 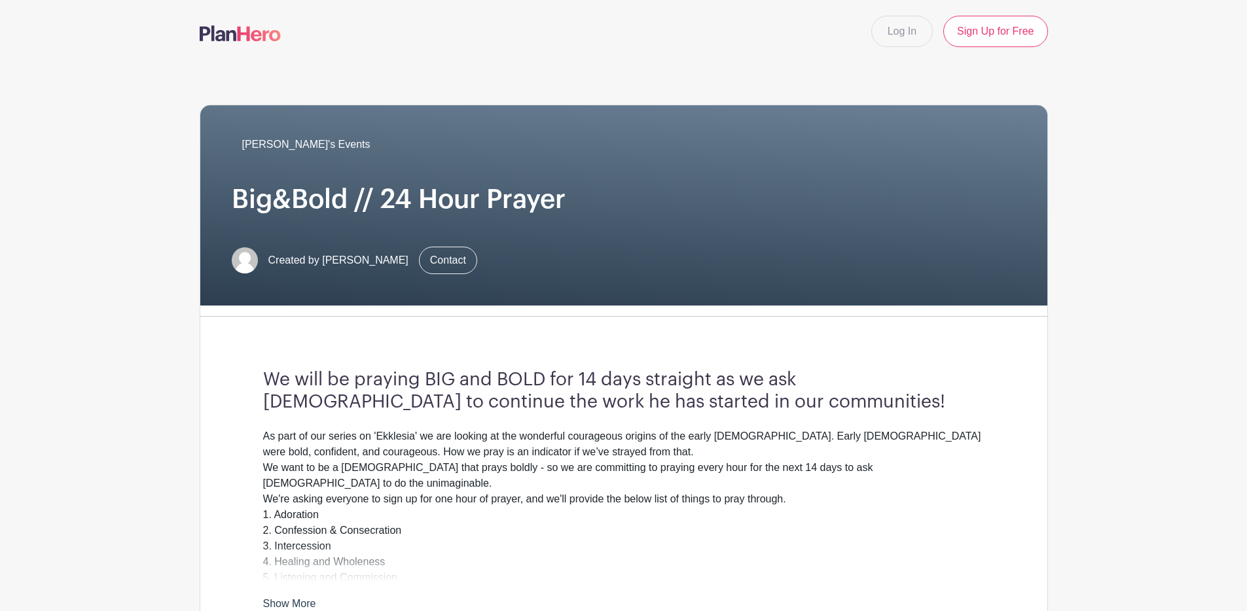 What do you see at coordinates (902, 31) in the screenshot?
I see `a: Log In` at bounding box center [902, 31].